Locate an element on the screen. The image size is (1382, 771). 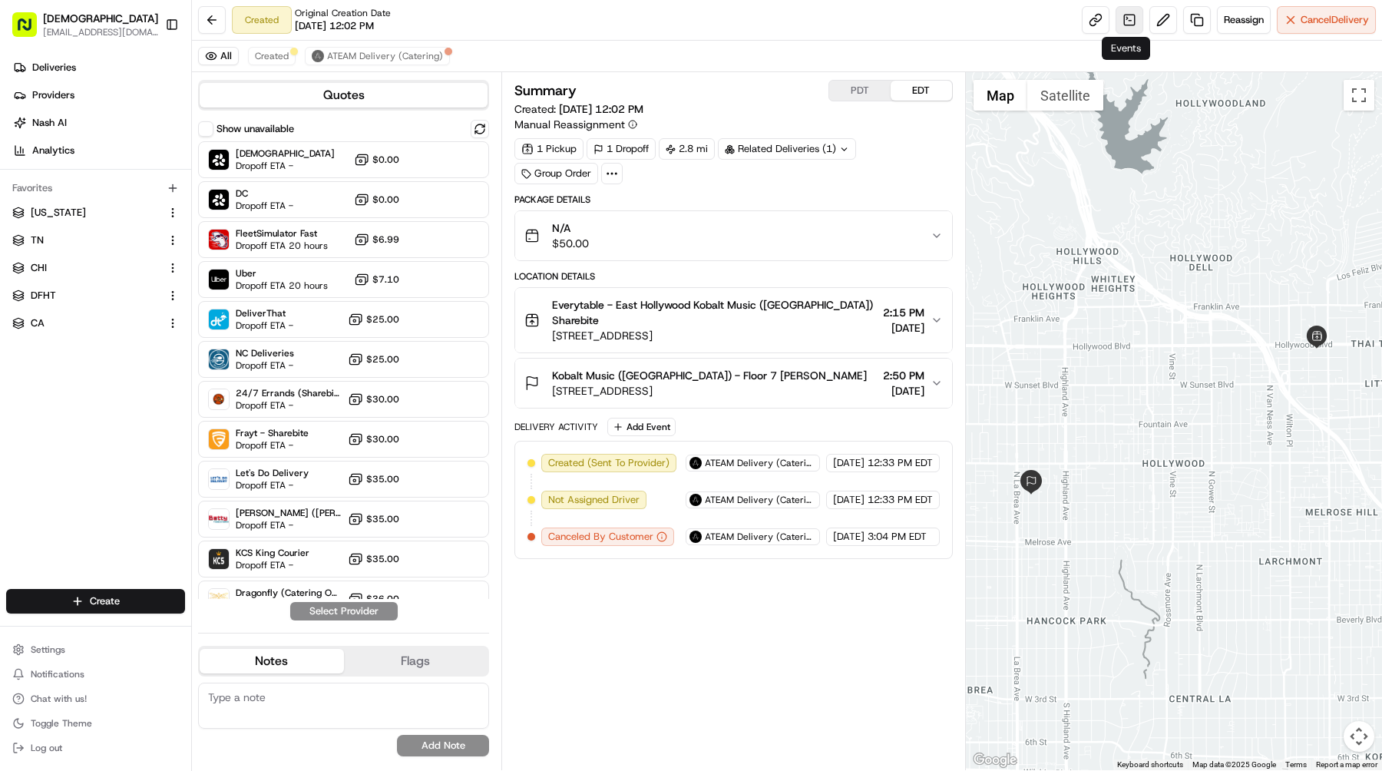
span: Created: is located at coordinates (579, 109).